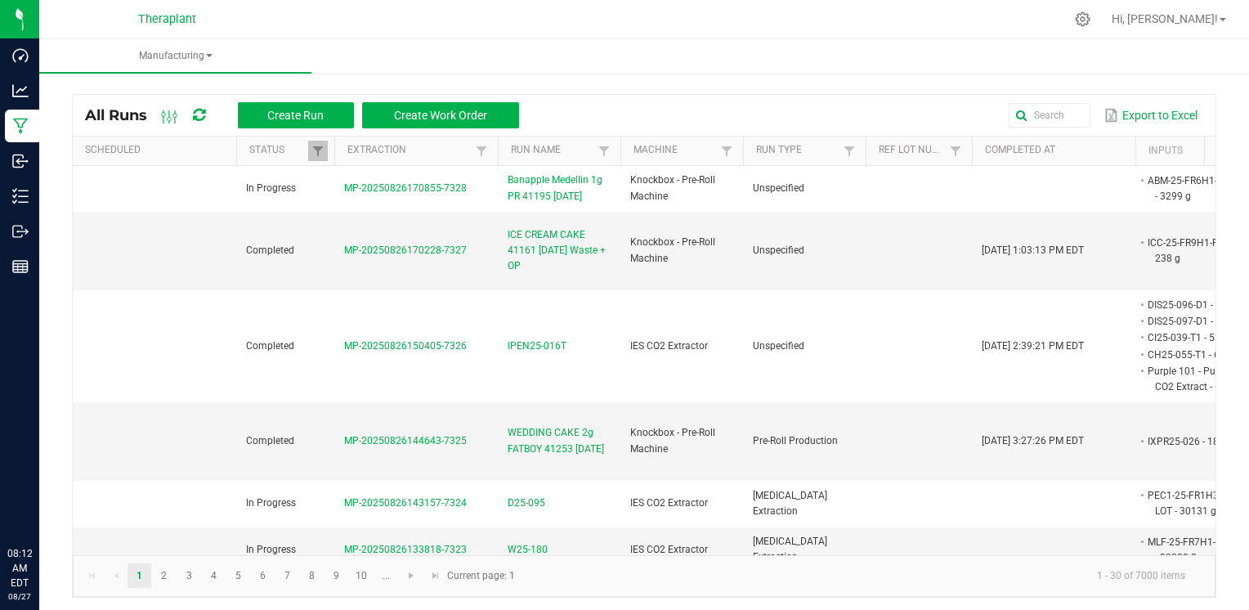  What do you see at coordinates (296, 115) in the screenshot?
I see `button: Create Run` at bounding box center [296, 115].